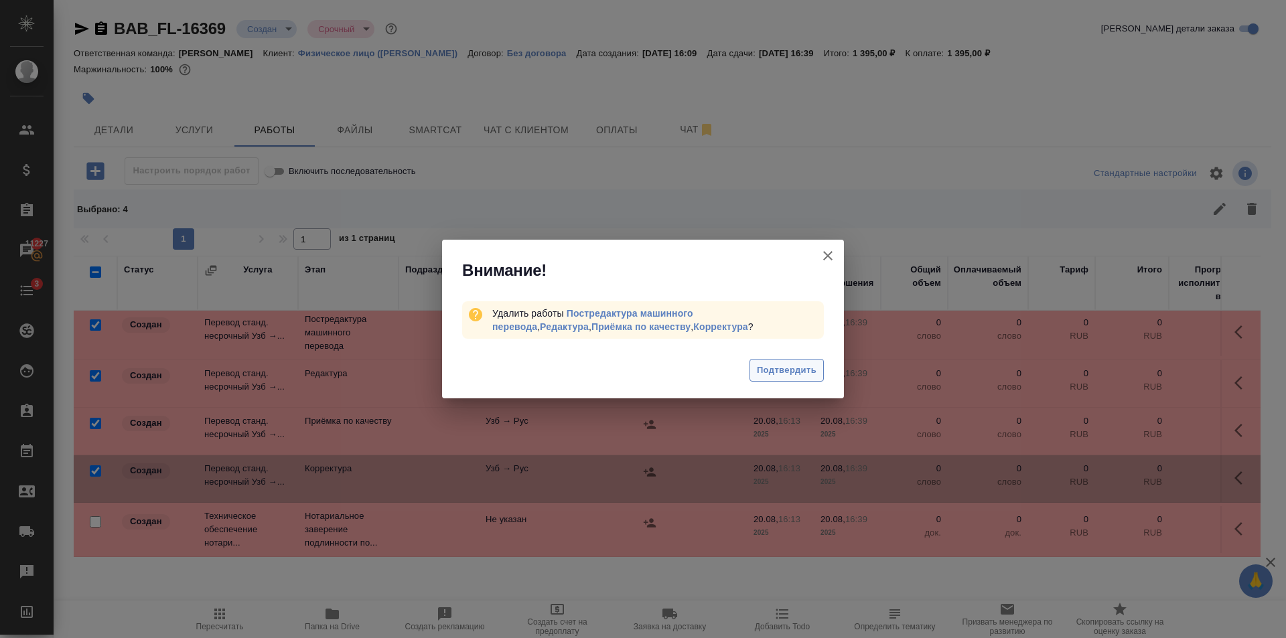 The image size is (1286, 638). Describe the element at coordinates (593, 320) in the screenshot. I see `a: Постредактура машинного перевода` at that location.